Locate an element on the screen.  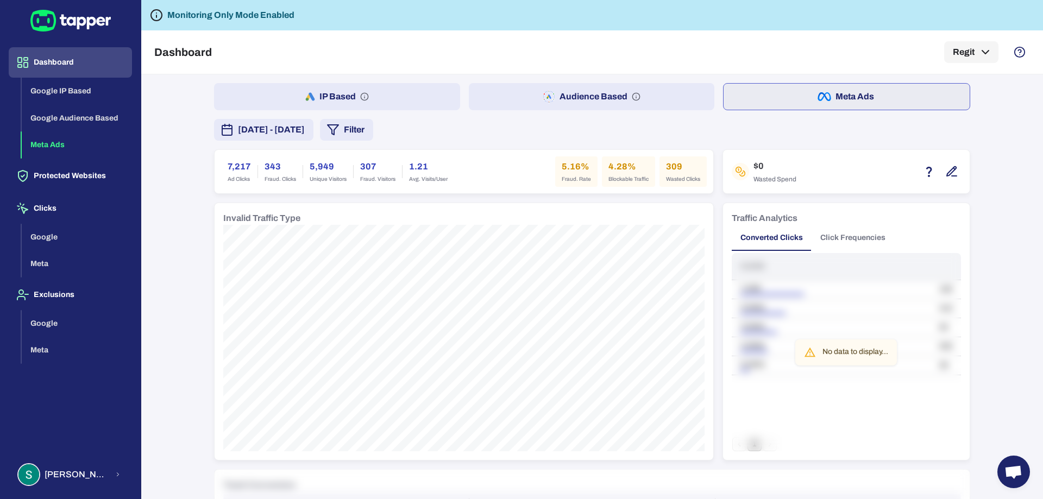
img: Stuart Parkin is located at coordinates (29, 475).